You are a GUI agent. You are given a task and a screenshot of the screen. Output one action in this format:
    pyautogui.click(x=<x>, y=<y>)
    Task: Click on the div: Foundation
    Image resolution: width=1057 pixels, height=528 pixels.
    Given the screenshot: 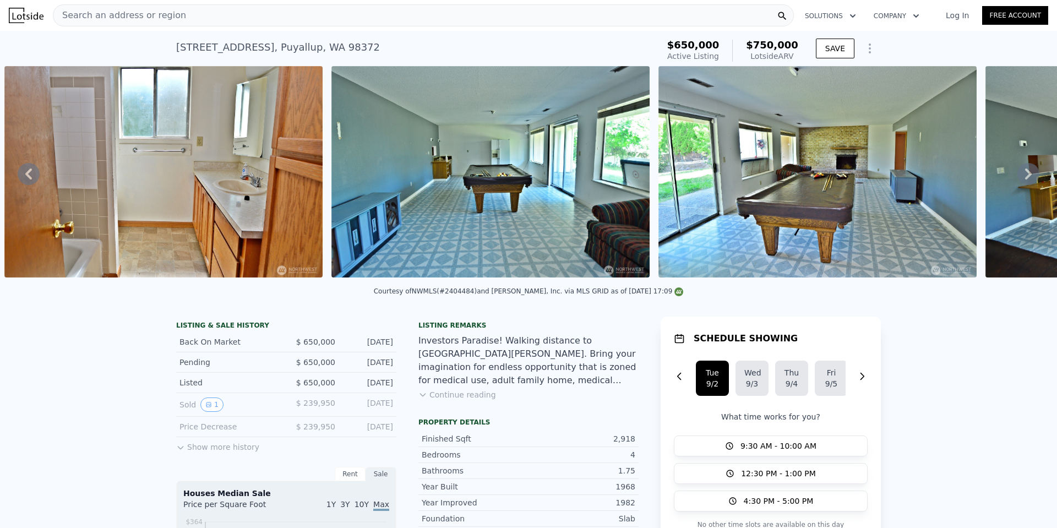 What is the action you would take?
    pyautogui.click(x=475, y=519)
    